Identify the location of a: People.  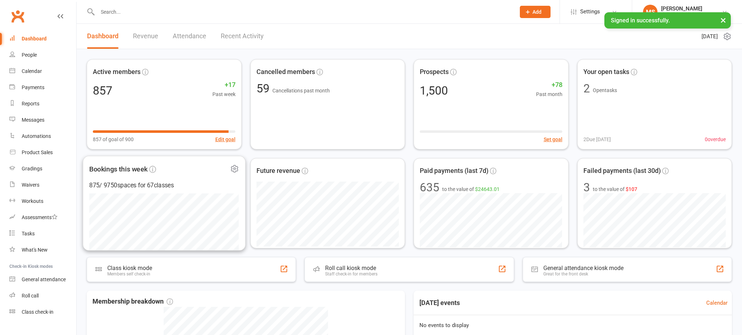
(43, 55).